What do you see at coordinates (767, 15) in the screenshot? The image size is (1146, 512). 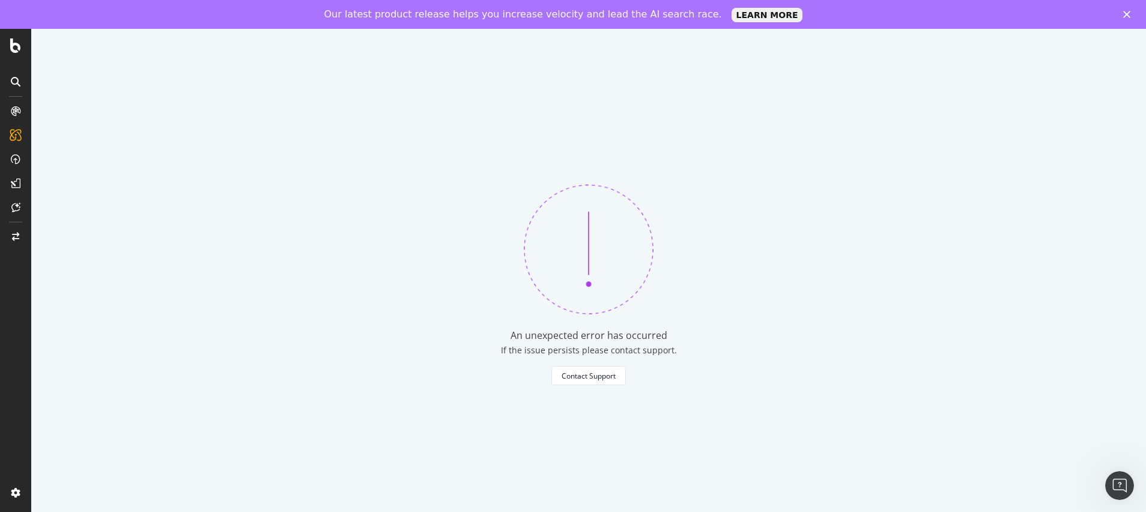 I see `a: LEARN MORE` at bounding box center [767, 15].